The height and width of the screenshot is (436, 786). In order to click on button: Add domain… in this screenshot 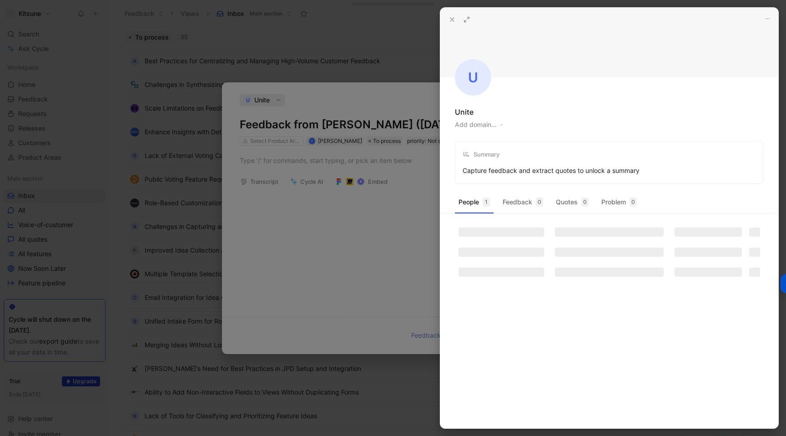, I will do `click(476, 125)`.